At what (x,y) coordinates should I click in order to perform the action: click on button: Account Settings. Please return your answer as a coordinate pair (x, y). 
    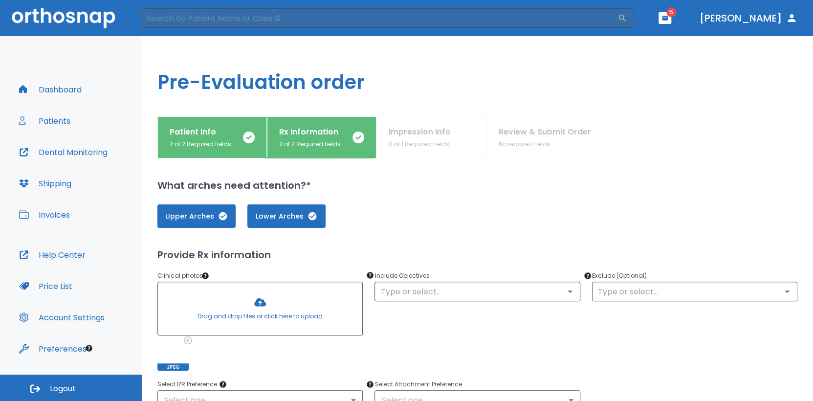
    Looking at the image, I should click on (62, 317).